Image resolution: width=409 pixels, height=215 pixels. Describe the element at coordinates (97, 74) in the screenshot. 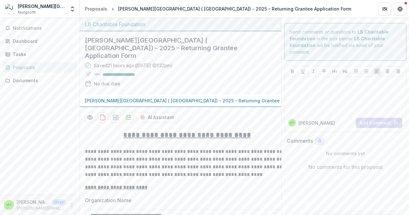

I see `p: 100 %` at that location.